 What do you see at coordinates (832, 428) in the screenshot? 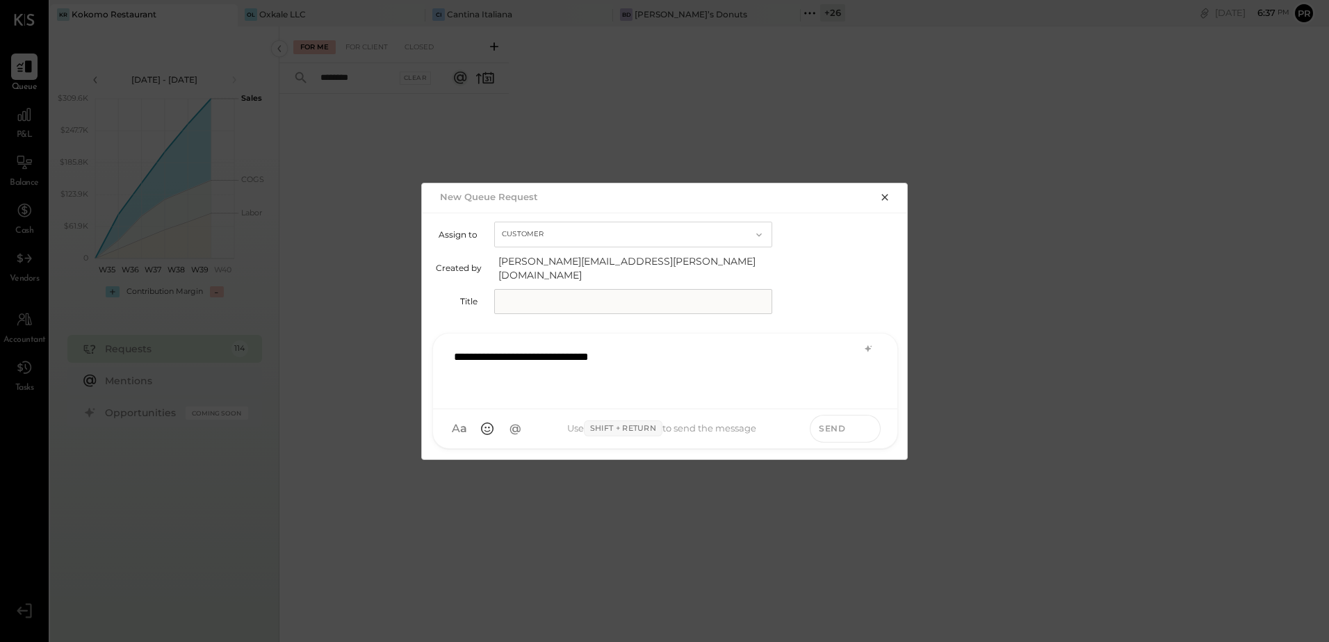
I see `span: Send` at bounding box center [832, 428].